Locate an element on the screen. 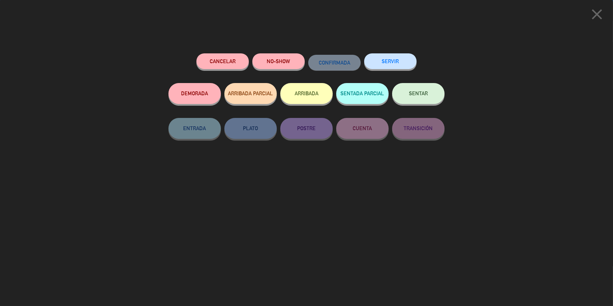 The image size is (613, 306). button: SENTAR is located at coordinates (418, 94).